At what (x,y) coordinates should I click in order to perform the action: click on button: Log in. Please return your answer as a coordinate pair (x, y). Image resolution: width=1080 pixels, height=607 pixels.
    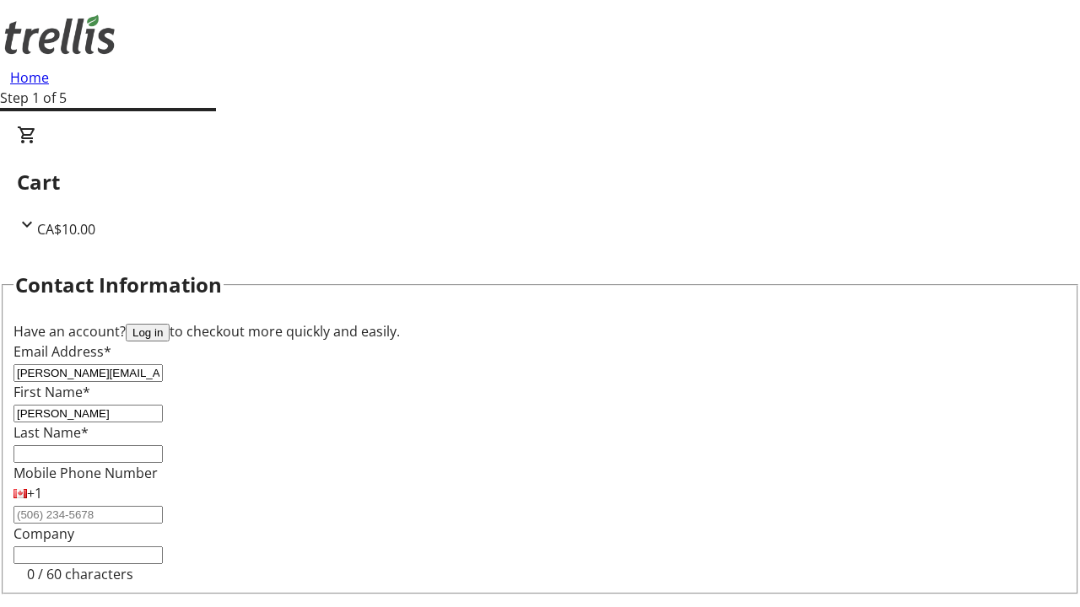
    Looking at the image, I should click on (148, 332).